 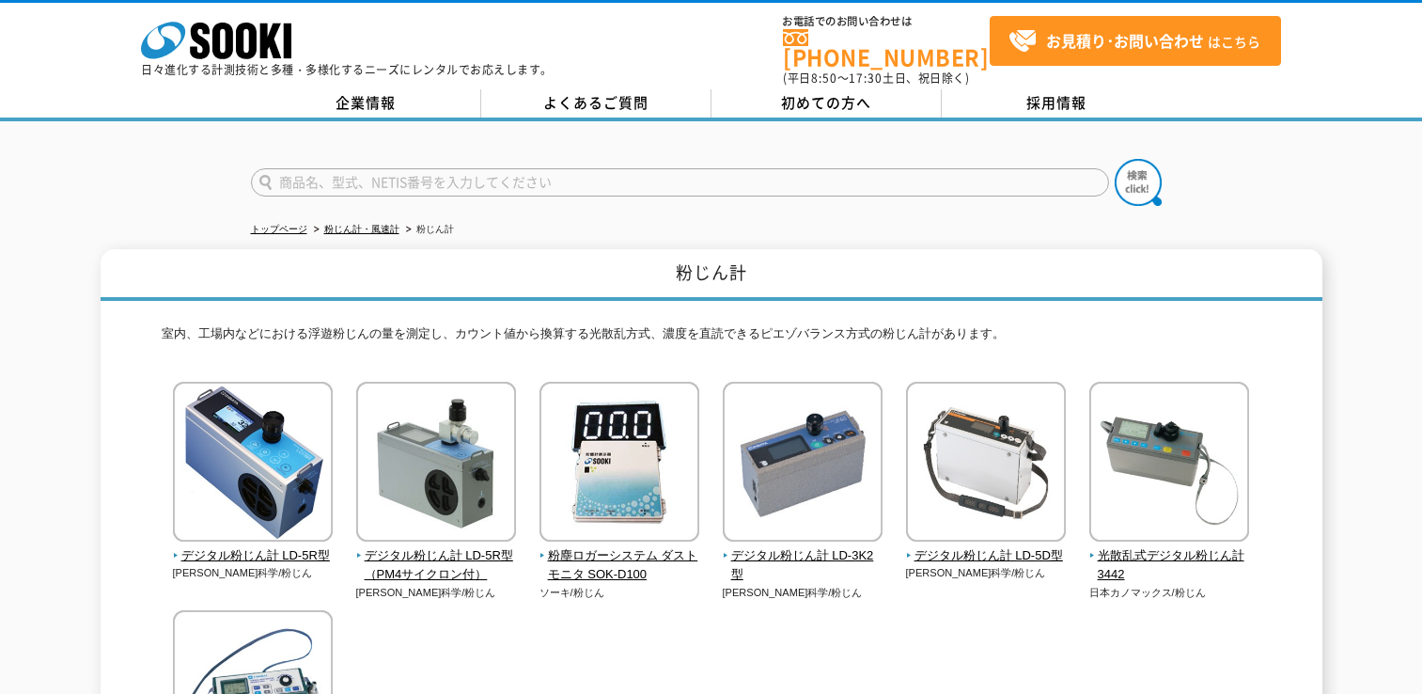 I want to click on span: 光散乱式デジタル粉じん計 3442, so click(x=1169, y=566).